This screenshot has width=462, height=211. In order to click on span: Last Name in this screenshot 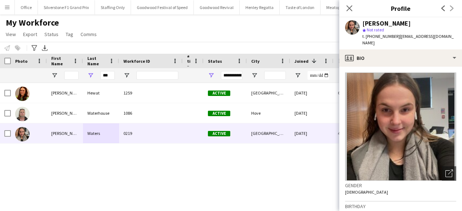, I will do `click(97, 61)`.